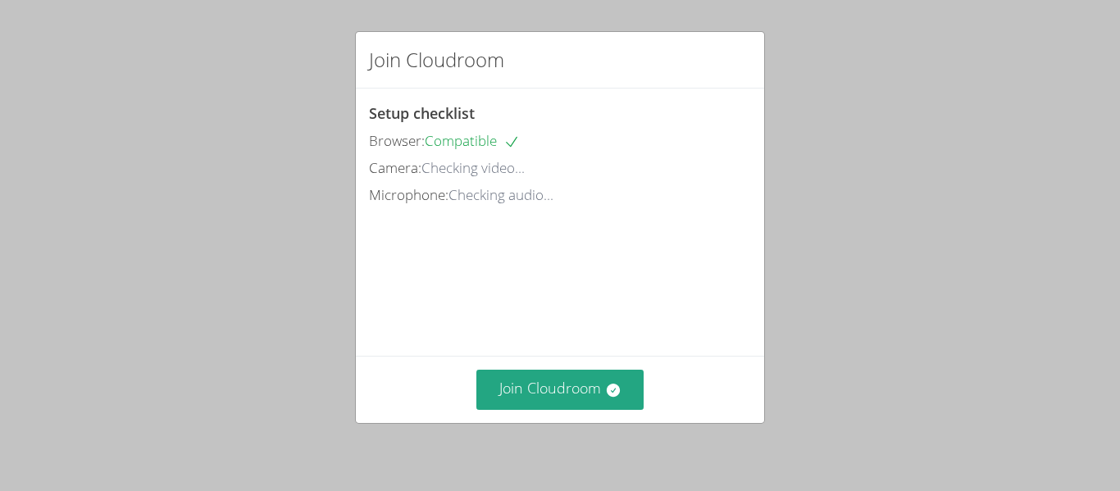 This screenshot has width=1120, height=491. What do you see at coordinates (473, 167) in the screenshot?
I see `span: Checking video...` at bounding box center [473, 167].